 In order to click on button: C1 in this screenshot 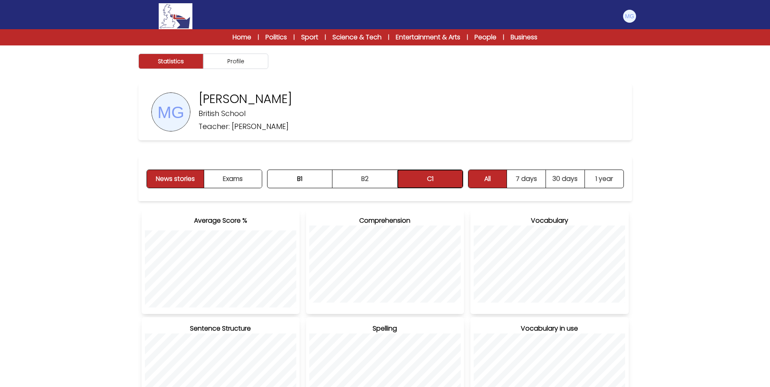, I will do `click(430, 179)`.